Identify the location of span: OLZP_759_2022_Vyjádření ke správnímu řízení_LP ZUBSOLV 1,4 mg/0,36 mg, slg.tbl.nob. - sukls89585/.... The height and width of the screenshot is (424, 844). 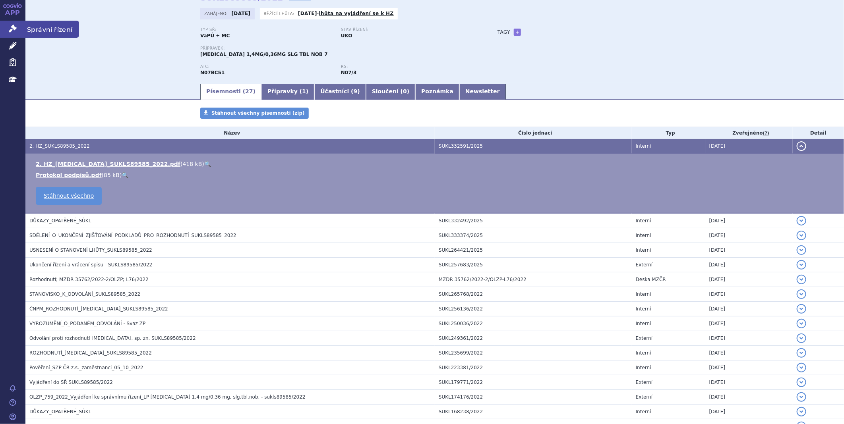
(167, 397).